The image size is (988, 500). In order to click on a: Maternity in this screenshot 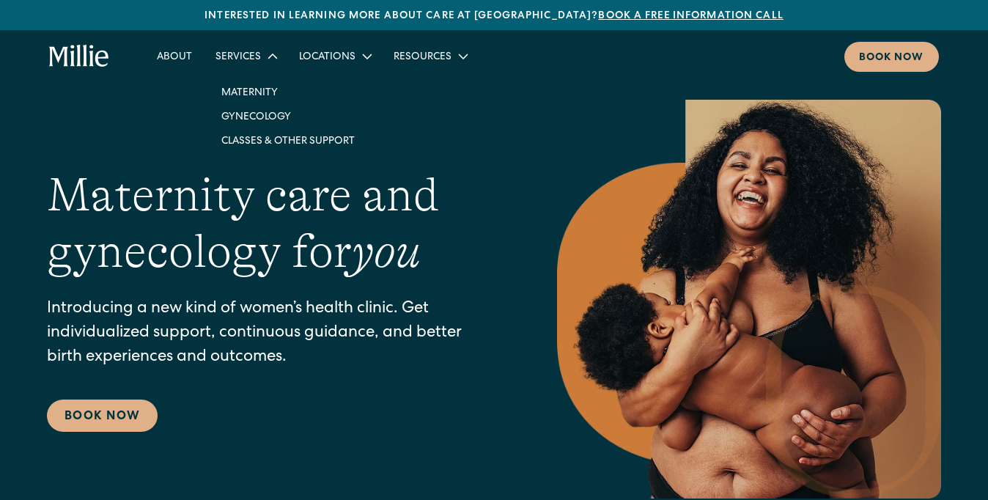, I will do `click(288, 92)`.